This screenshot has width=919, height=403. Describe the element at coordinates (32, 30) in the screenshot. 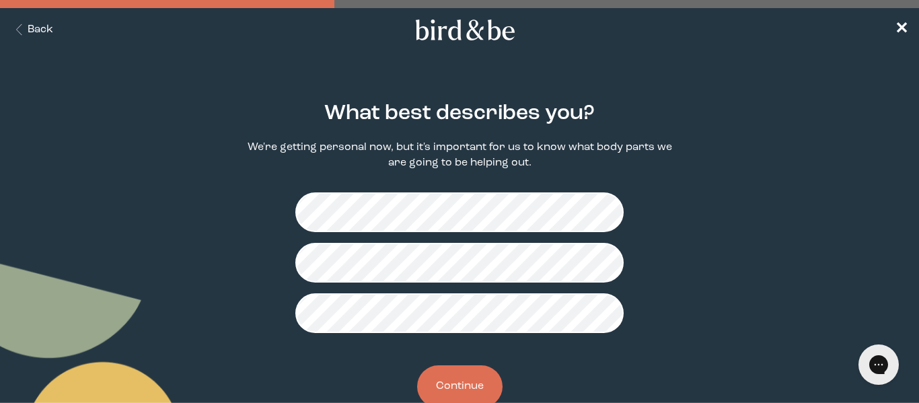

I see `button: Back Button` at that location.